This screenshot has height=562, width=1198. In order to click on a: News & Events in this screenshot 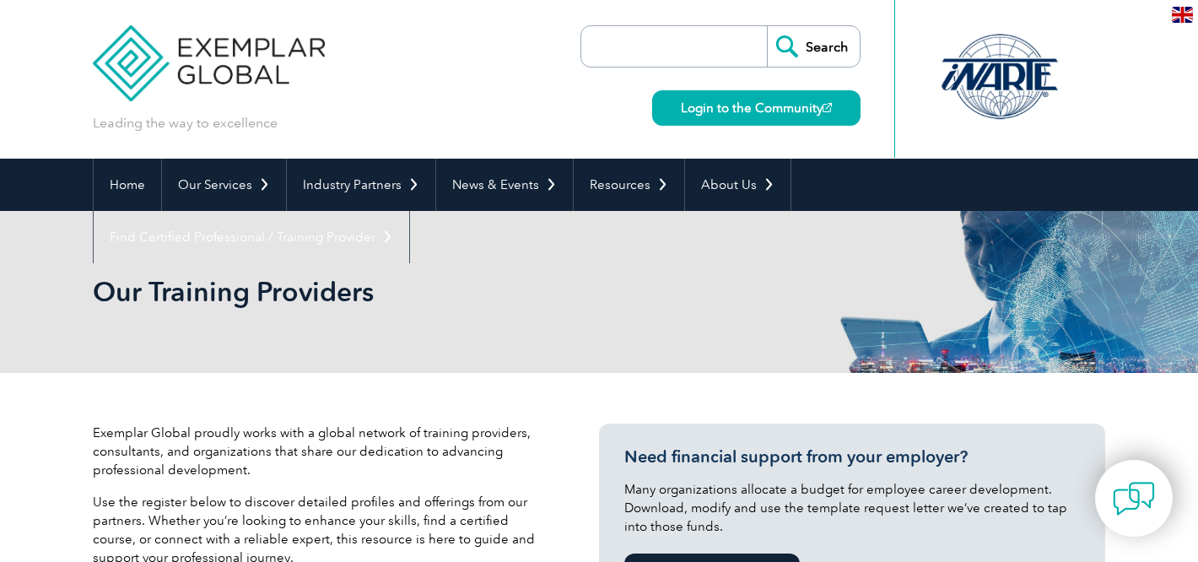, I will do `click(504, 185)`.